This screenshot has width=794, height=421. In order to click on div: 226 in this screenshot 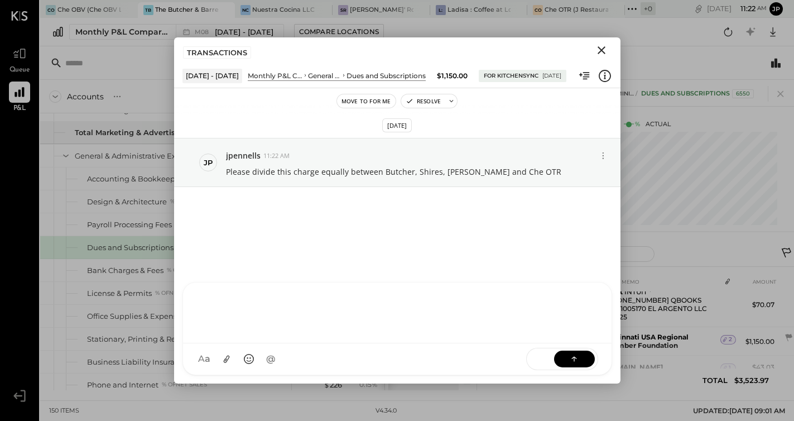, I will do `click(333, 384)`.